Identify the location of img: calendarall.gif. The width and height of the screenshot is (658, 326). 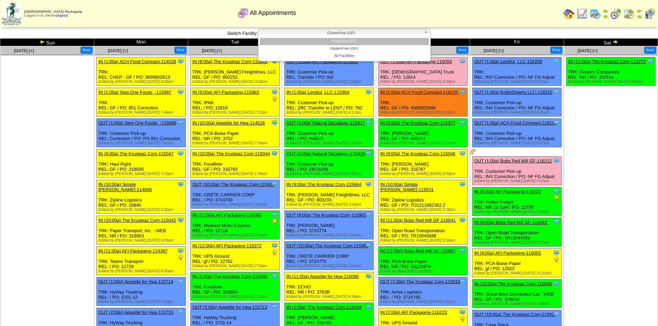
(243, 13).